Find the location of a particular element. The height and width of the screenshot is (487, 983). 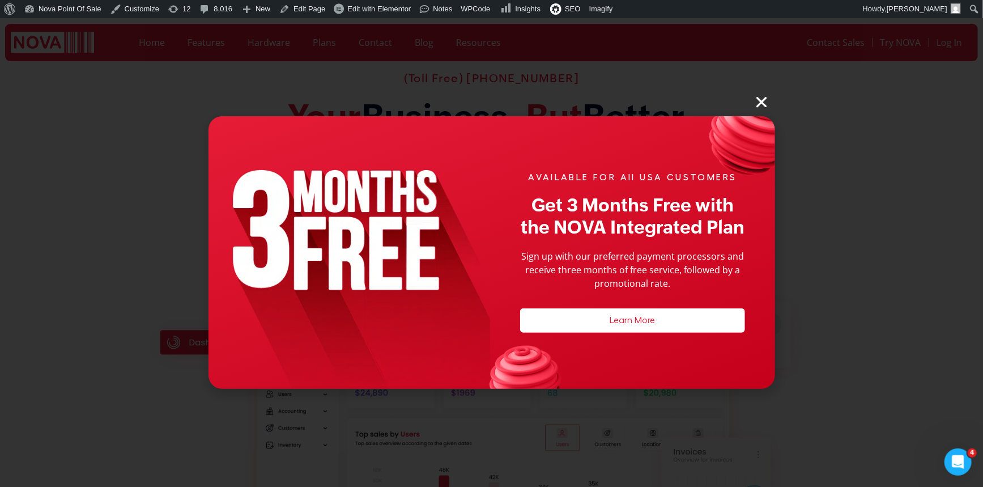

p: Sign up with our preferred payment processors and receive three months of free service, followed ... is located at coordinates (633, 270).